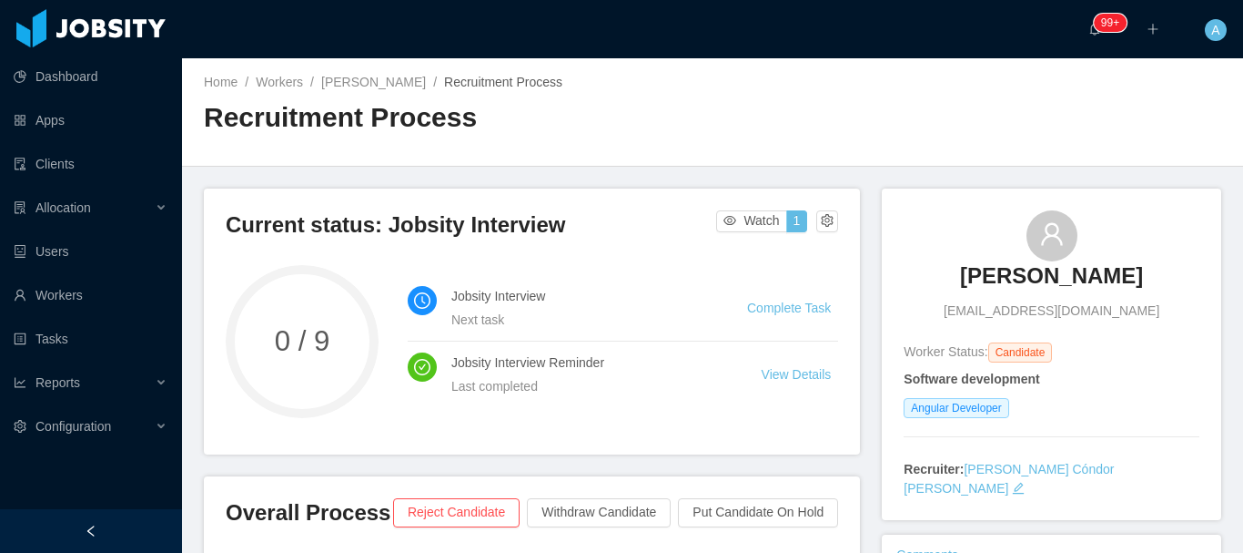  What do you see at coordinates (1019, 488) in the screenshot?
I see `i: icon: edit` at bounding box center [1019, 488].